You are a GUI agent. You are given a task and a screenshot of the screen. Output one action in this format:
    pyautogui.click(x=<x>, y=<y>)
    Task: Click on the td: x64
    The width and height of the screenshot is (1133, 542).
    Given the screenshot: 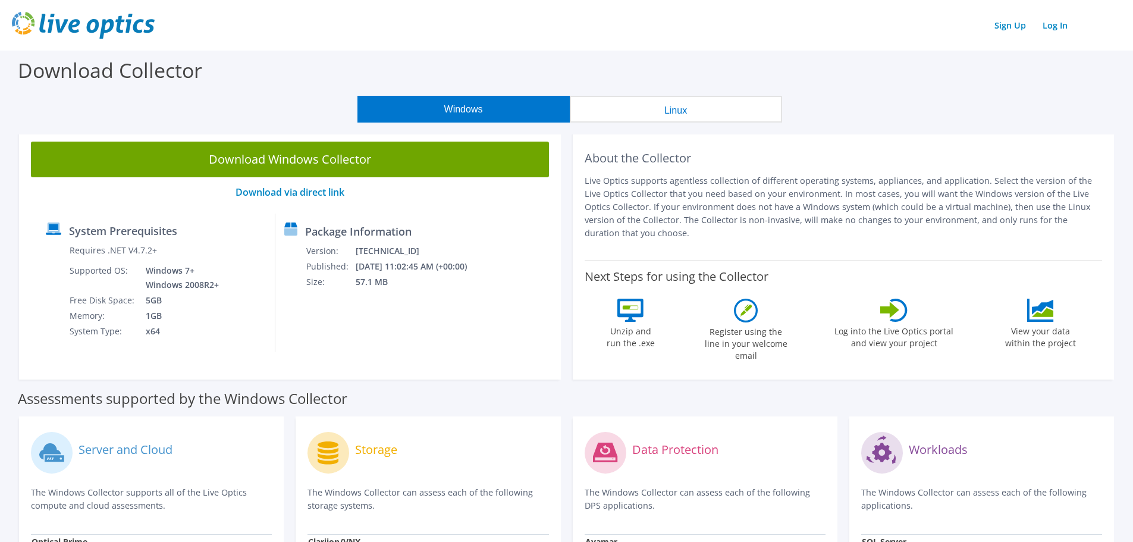 What is the action you would take?
    pyautogui.click(x=179, y=331)
    